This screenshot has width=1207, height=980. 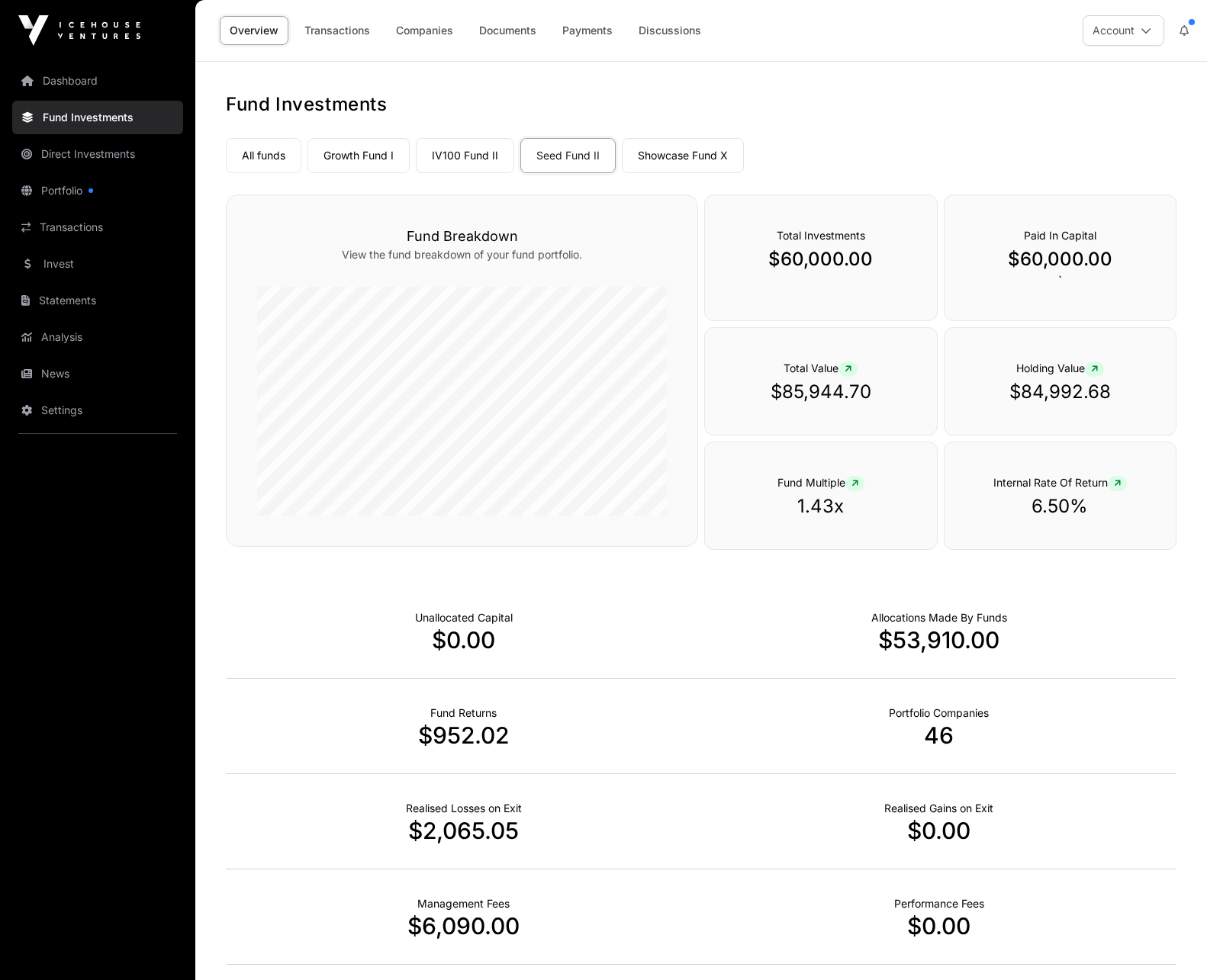 What do you see at coordinates (1169, 944) in the screenshot?
I see `div: Chat Widget` at bounding box center [1169, 944].